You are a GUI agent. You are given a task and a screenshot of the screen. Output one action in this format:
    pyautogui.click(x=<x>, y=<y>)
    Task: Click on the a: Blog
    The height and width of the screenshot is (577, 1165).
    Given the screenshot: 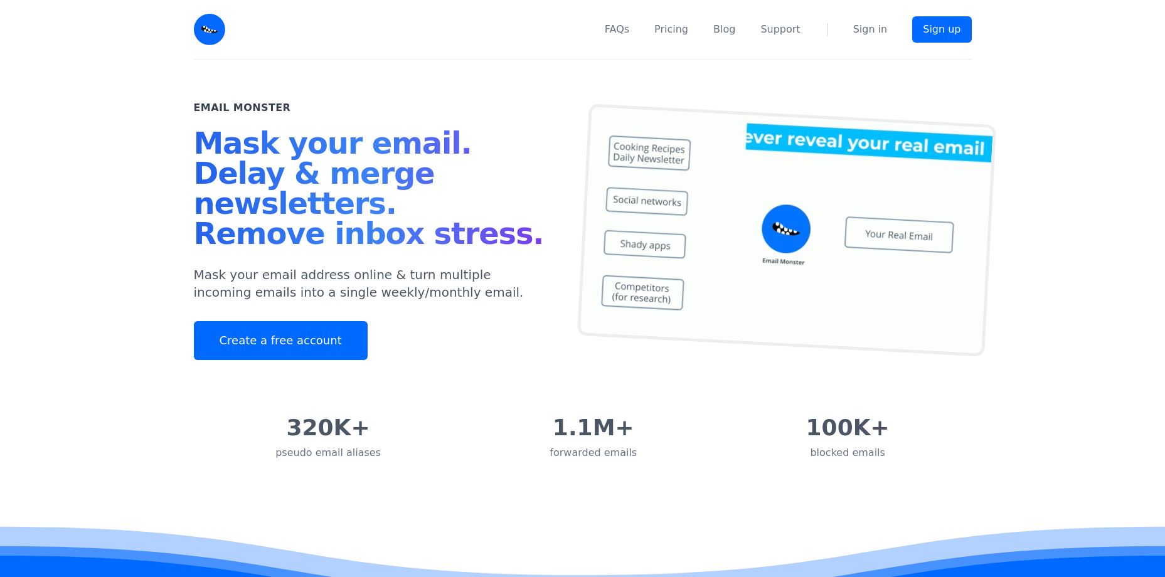 What is the action you would take?
    pyautogui.click(x=724, y=29)
    